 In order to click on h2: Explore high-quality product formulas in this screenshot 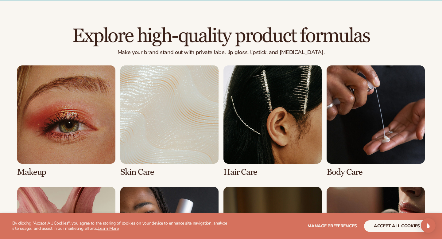, I will do `click(221, 36)`.